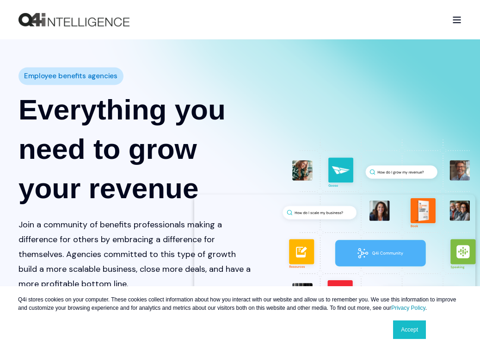  What do you see at coordinates (240, 303) in the screenshot?
I see `p: Q4i stores cookies on your computer. These cookies collect information about how you interact wit...` at bounding box center [240, 303].